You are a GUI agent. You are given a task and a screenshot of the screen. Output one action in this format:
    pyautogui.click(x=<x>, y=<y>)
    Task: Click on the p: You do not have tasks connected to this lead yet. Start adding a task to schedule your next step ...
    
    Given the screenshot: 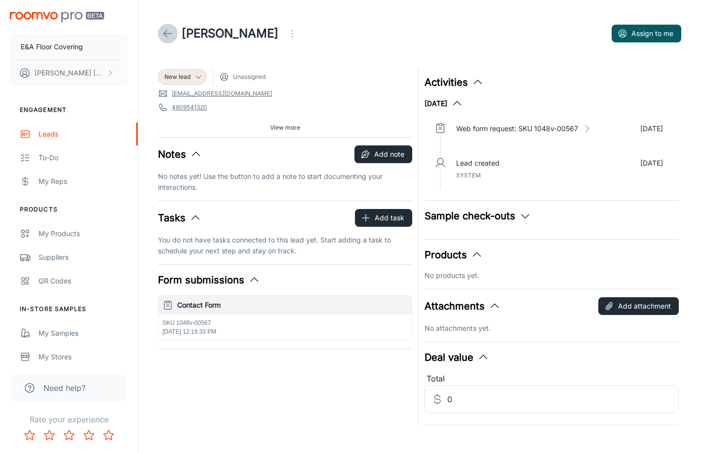 What is the action you would take?
    pyautogui.click(x=285, y=246)
    